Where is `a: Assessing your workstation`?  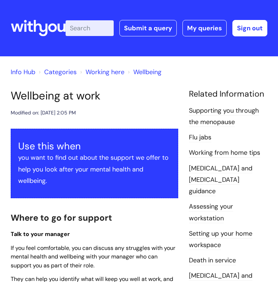
a: Assessing your workstation is located at coordinates (211, 212).